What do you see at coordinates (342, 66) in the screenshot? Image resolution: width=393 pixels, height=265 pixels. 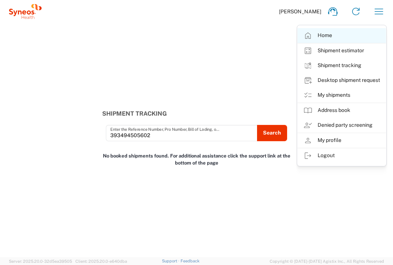 I see `a: Shipment tracking` at bounding box center [342, 66].